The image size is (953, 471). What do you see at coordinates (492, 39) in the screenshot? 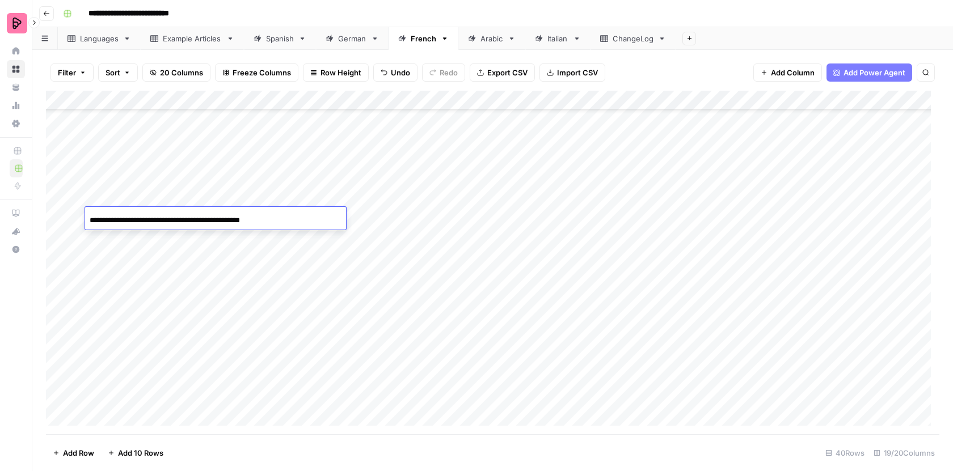
I see `a: Arabic` at bounding box center [492, 39].